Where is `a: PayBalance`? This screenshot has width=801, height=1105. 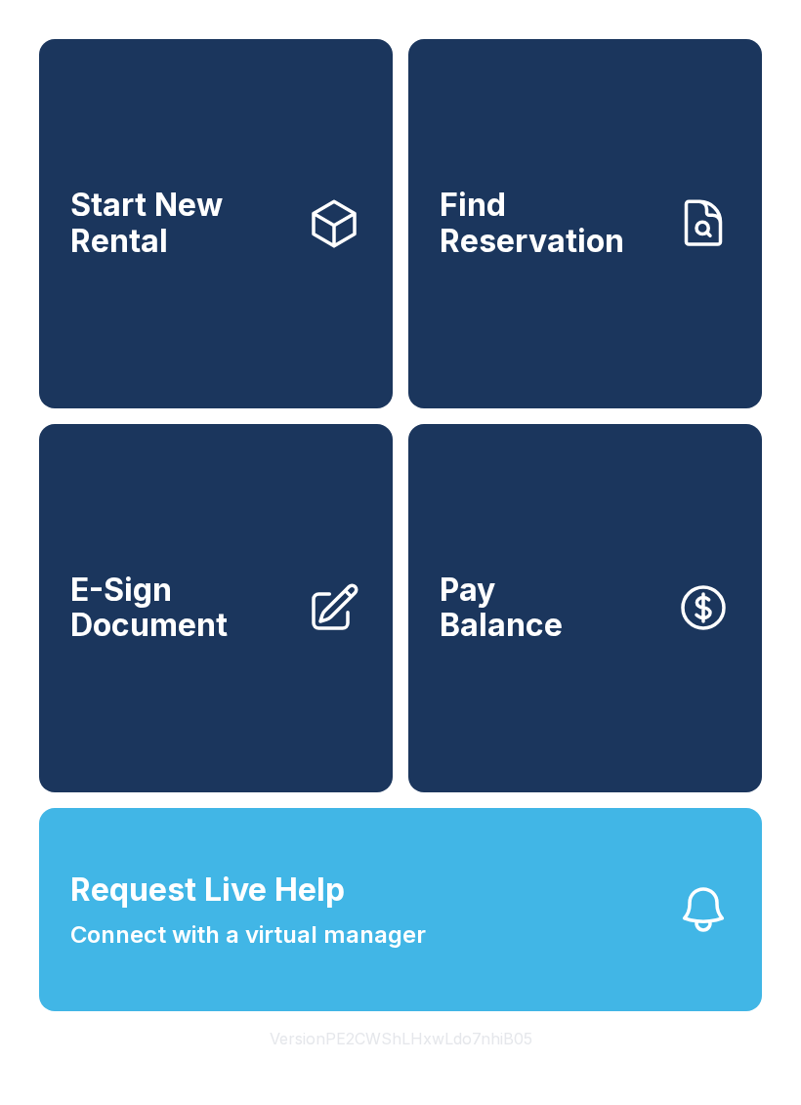 a: PayBalance is located at coordinates (585, 609).